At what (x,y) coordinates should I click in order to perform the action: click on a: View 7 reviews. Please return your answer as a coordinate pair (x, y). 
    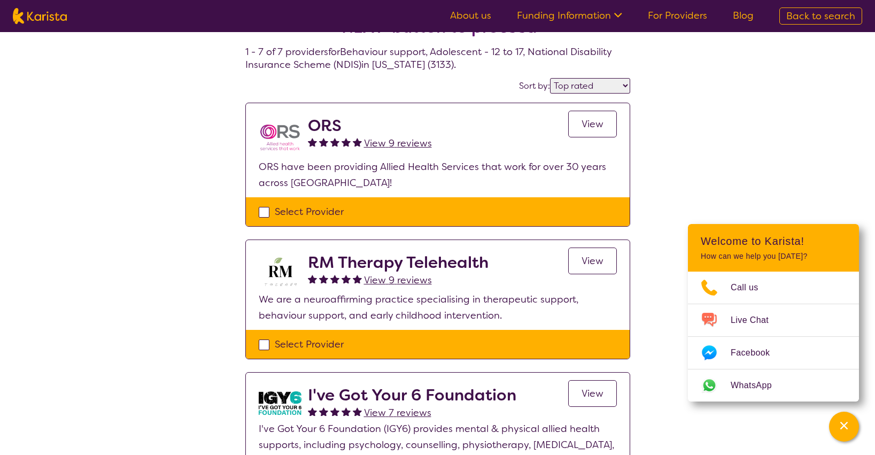
    Looking at the image, I should click on (398, 413).